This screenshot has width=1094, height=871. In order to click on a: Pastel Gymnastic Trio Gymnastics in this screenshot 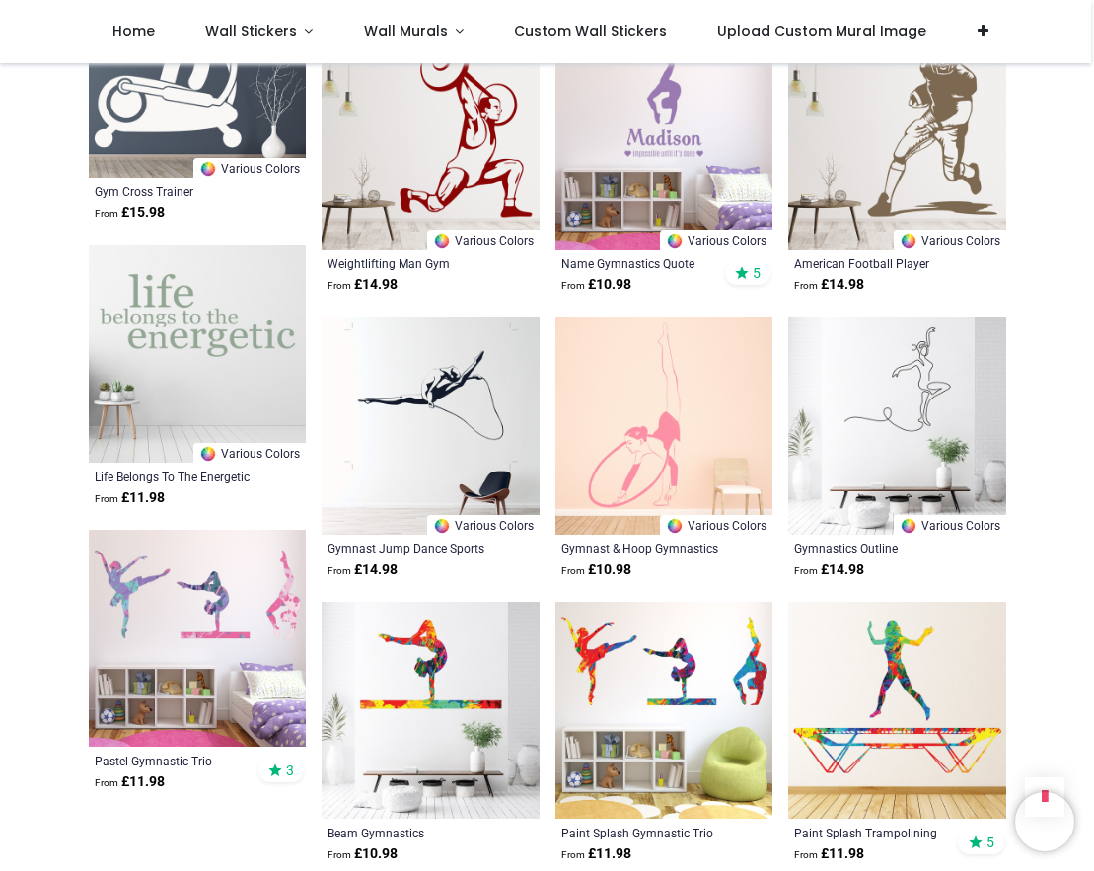, I will do `click(177, 760)`.